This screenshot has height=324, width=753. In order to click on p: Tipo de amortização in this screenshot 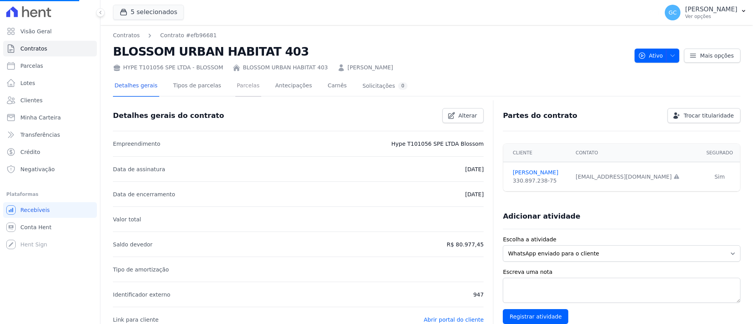, I will do `click(141, 270)`.